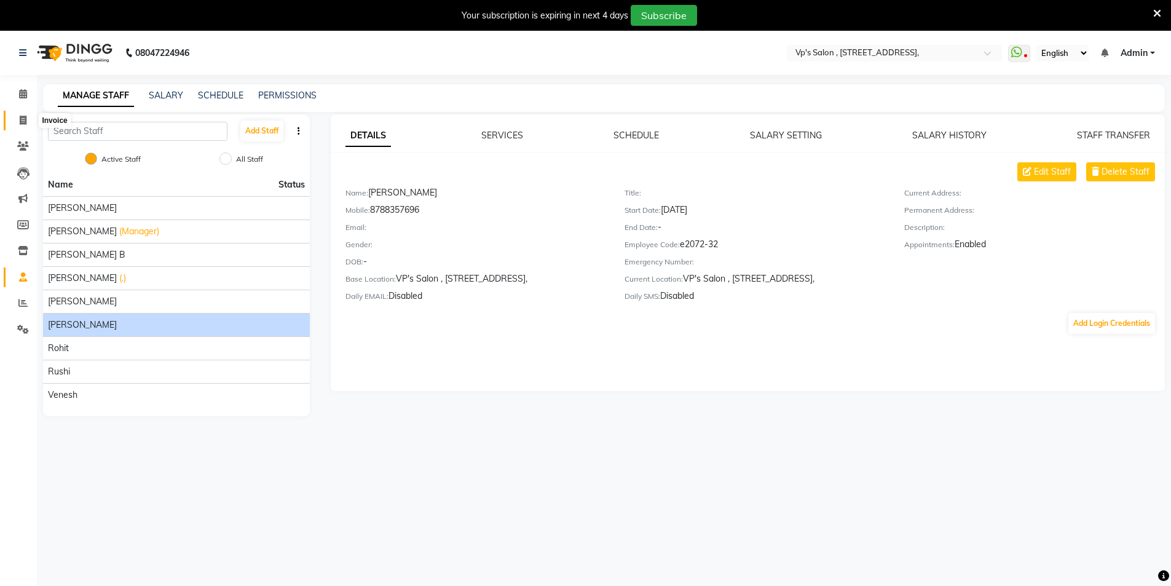  Describe the element at coordinates (664, 15) in the screenshot. I see `button: Subscribe` at that location.